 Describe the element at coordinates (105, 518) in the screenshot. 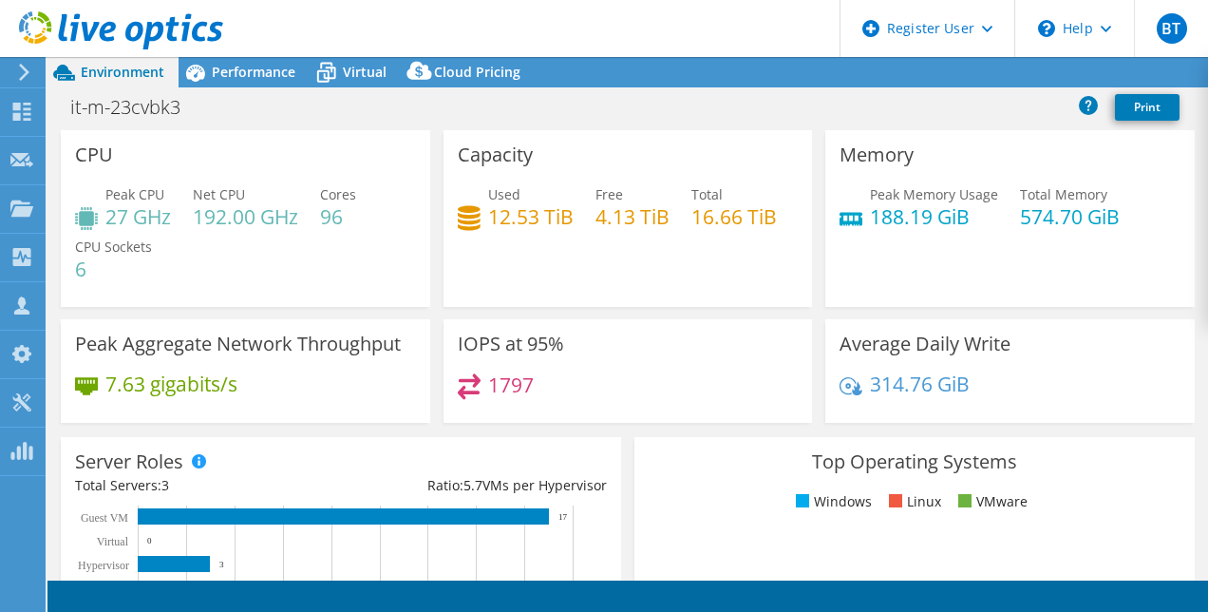

I see `text: Guest VM` at that location.